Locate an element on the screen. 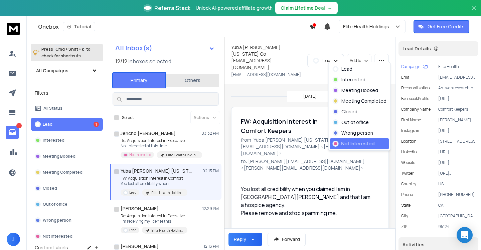  p: As I was researching Comfort Keepers, I was impressed by your established hospice care services i... is located at coordinates (457, 88).